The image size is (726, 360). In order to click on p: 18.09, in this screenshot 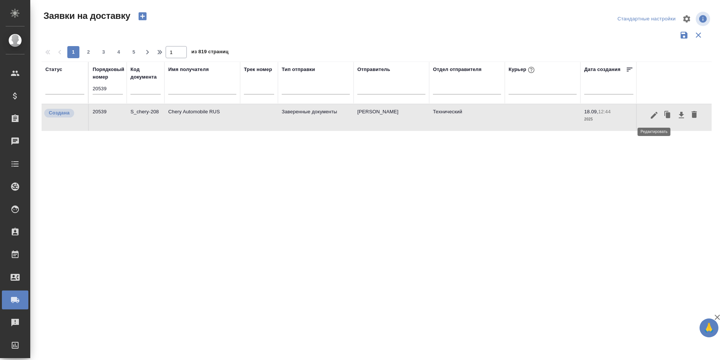, I will do `click(591, 112)`.